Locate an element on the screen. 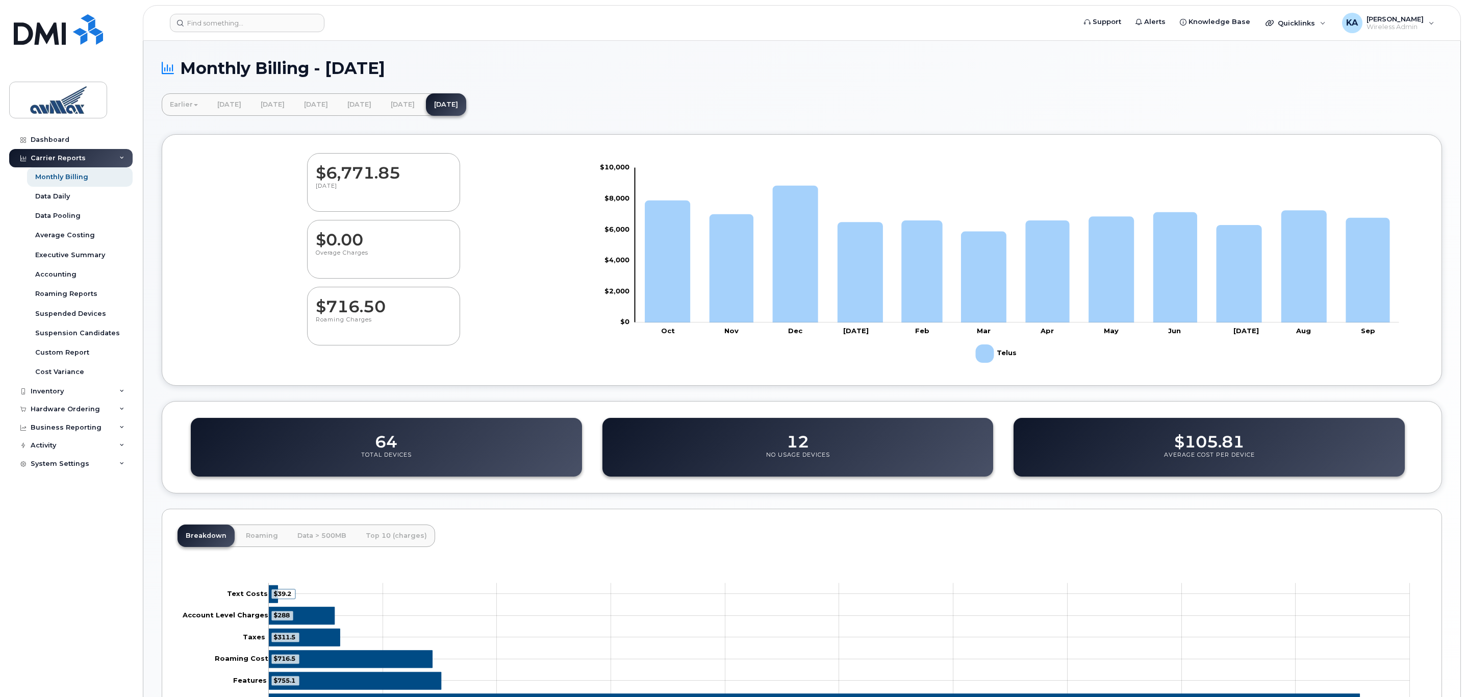 The height and width of the screenshot is (697, 1466). tspan: Text Costs is located at coordinates (247, 593).